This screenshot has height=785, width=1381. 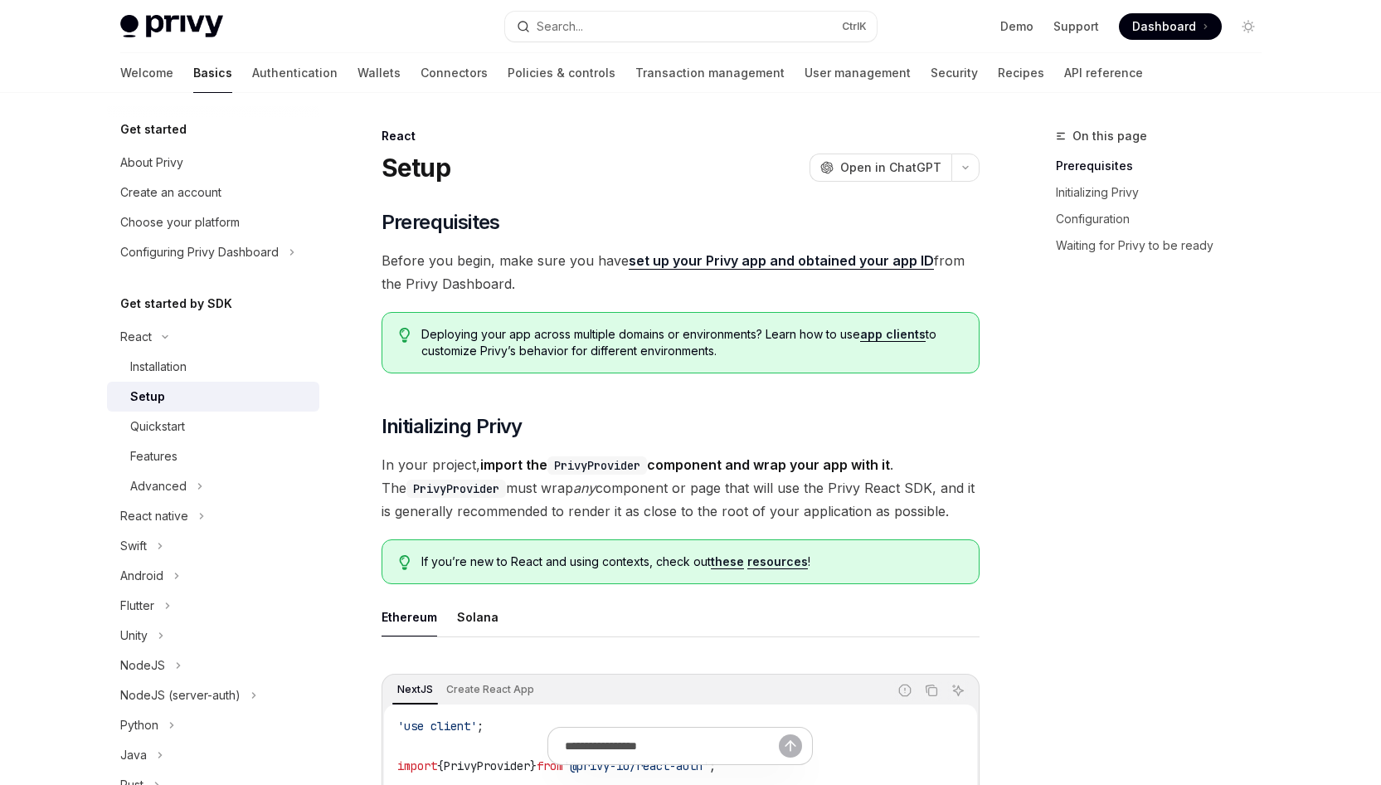 I want to click on button: Toggle React section, so click(x=213, y=337).